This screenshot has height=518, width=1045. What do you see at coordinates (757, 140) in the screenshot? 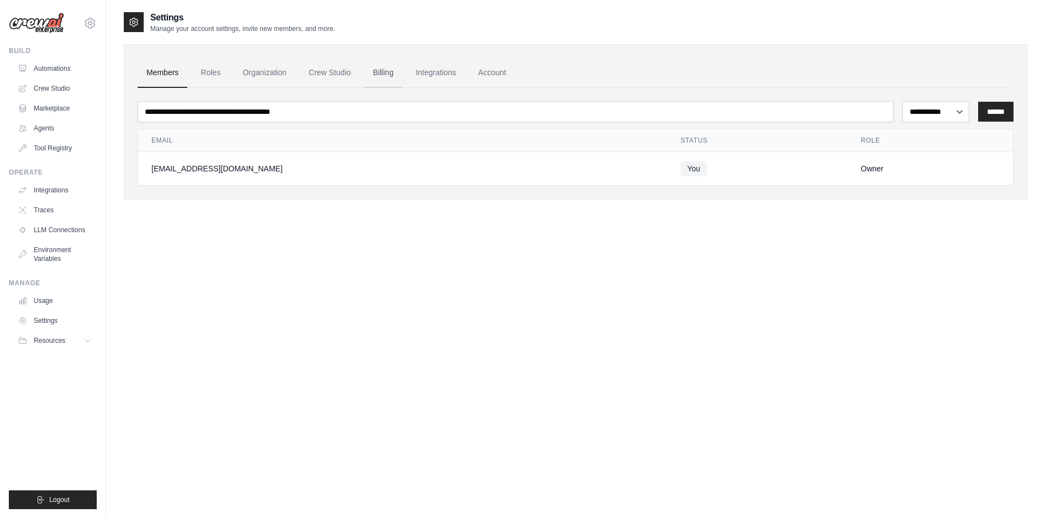
I see `th: Status` at bounding box center [757, 140].